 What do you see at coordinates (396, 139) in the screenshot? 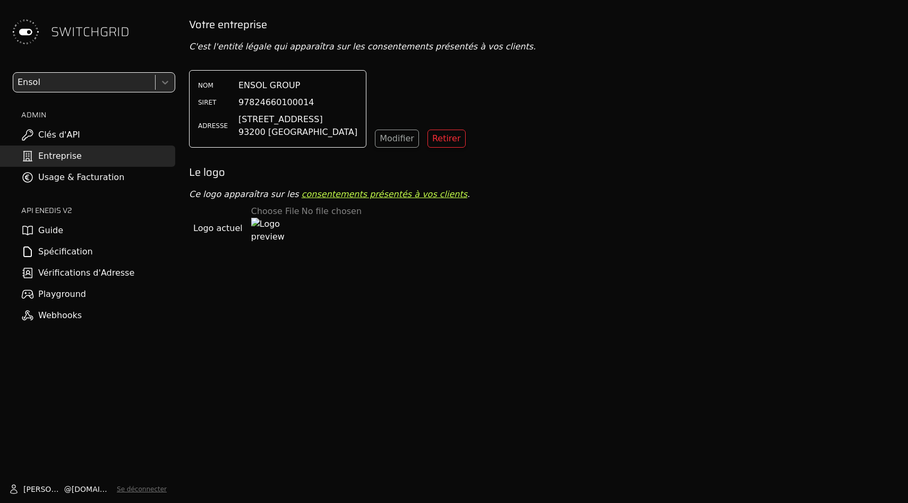
I see `button: Modifier` at bounding box center [396, 139].